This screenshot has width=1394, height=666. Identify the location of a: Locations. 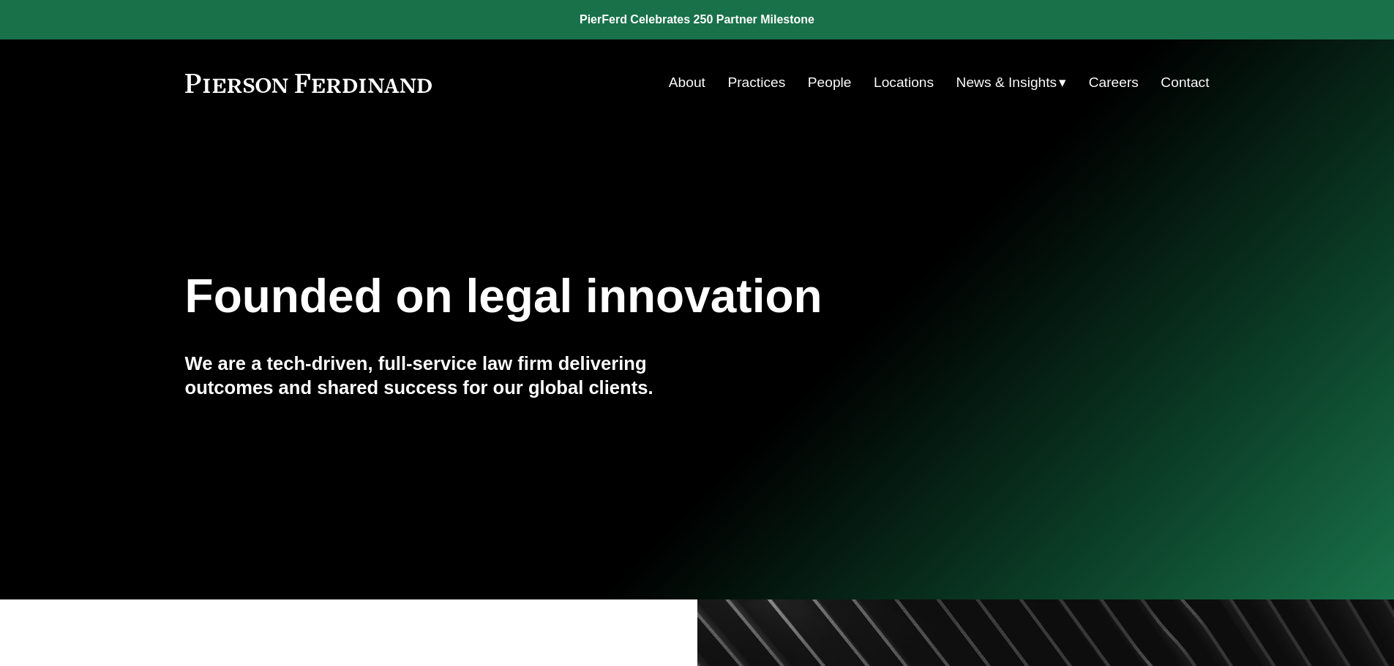
(903, 83).